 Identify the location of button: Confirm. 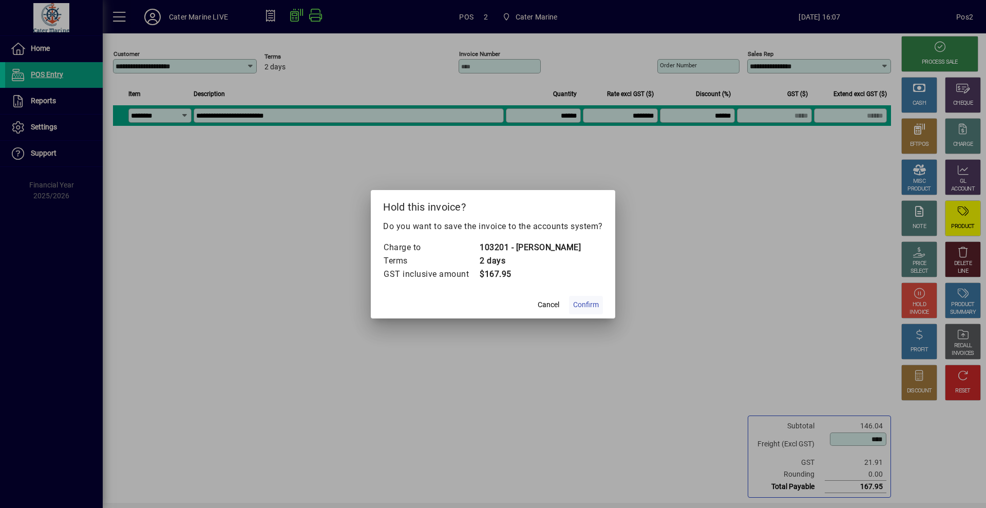
(586, 305).